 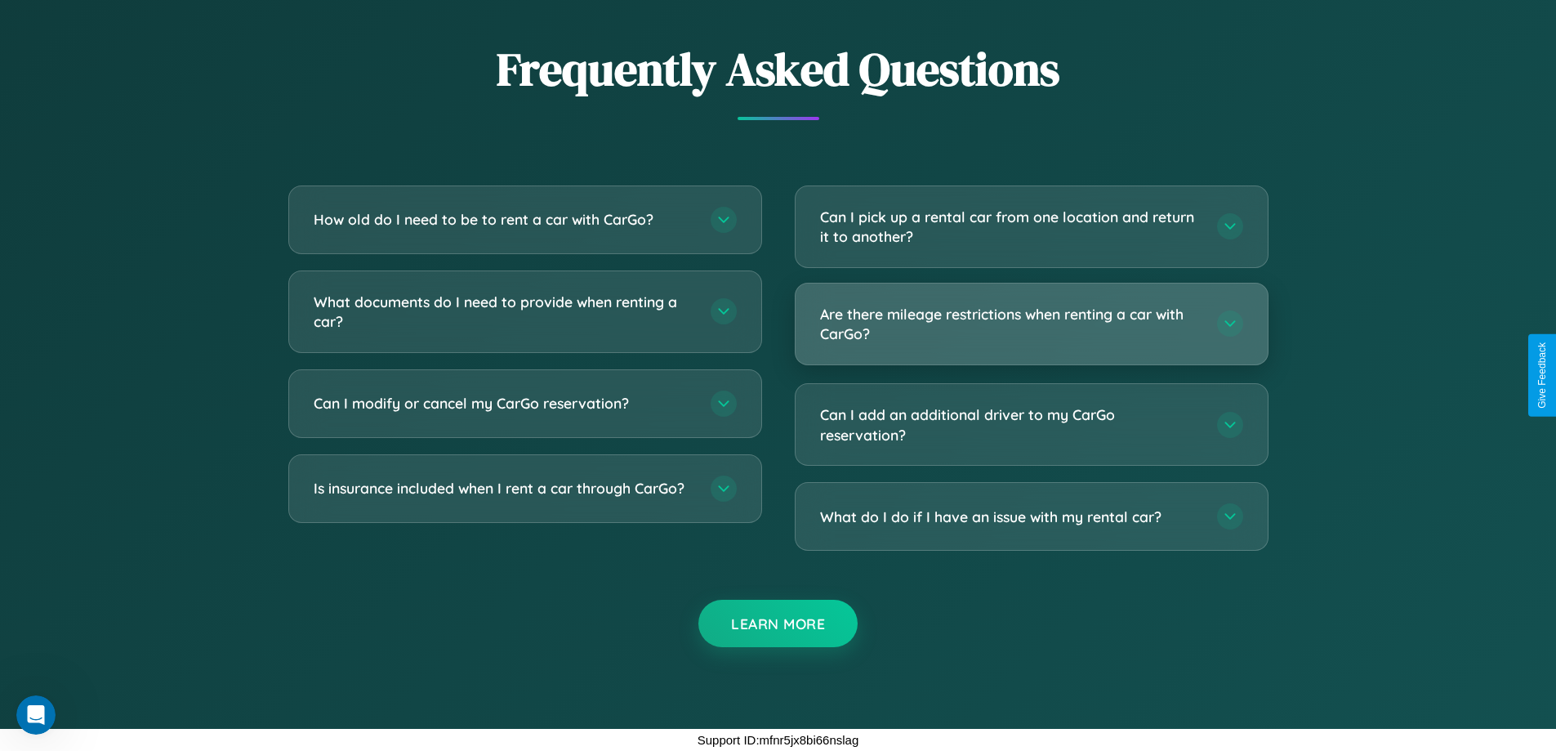 I want to click on h3: What documents do I need to provide when renting a car?, so click(x=504, y=311).